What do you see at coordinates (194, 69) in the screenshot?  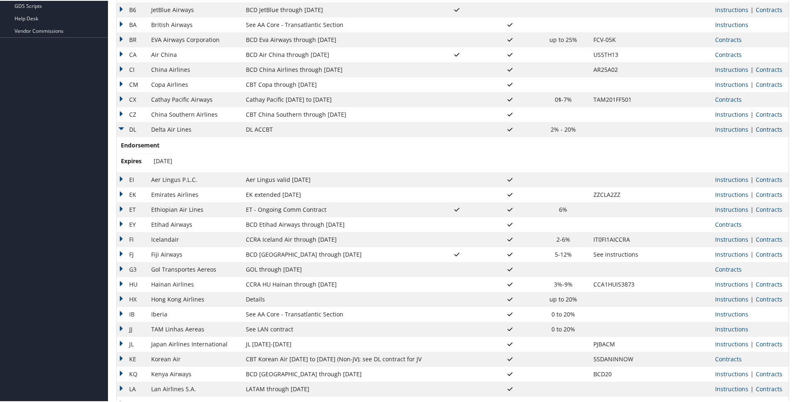 I see `td: China Airlines` at bounding box center [194, 69].